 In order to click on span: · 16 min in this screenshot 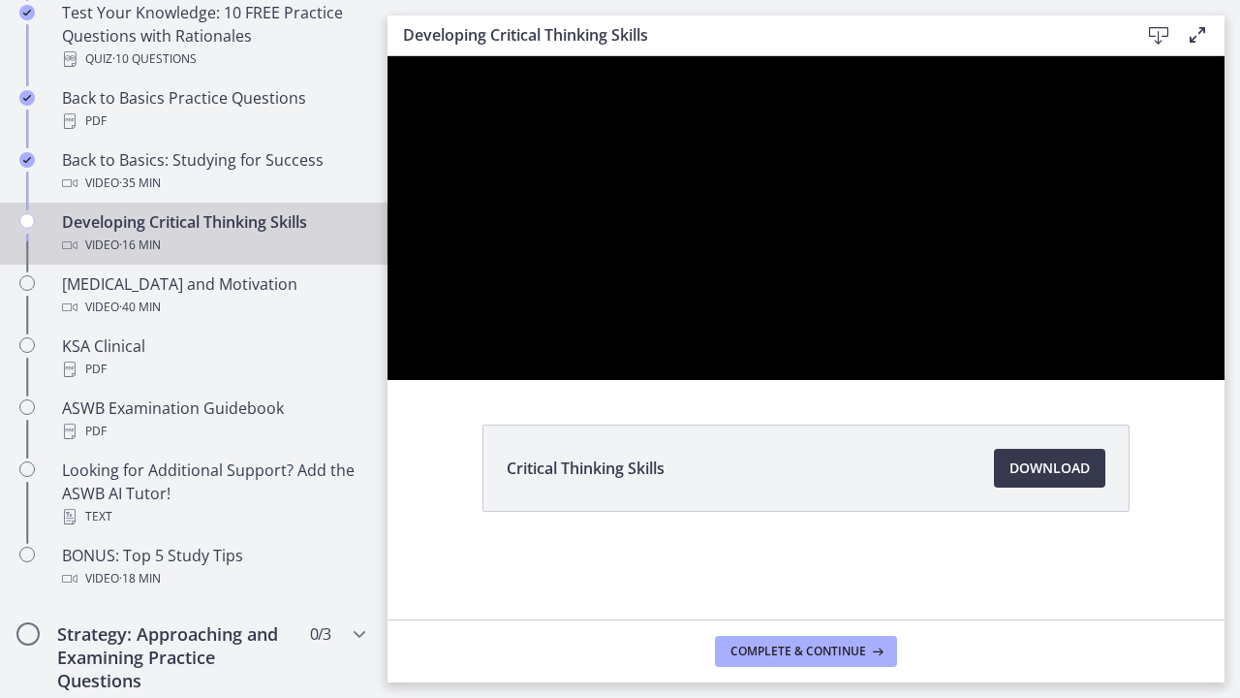, I will do `click(140, 245)`.